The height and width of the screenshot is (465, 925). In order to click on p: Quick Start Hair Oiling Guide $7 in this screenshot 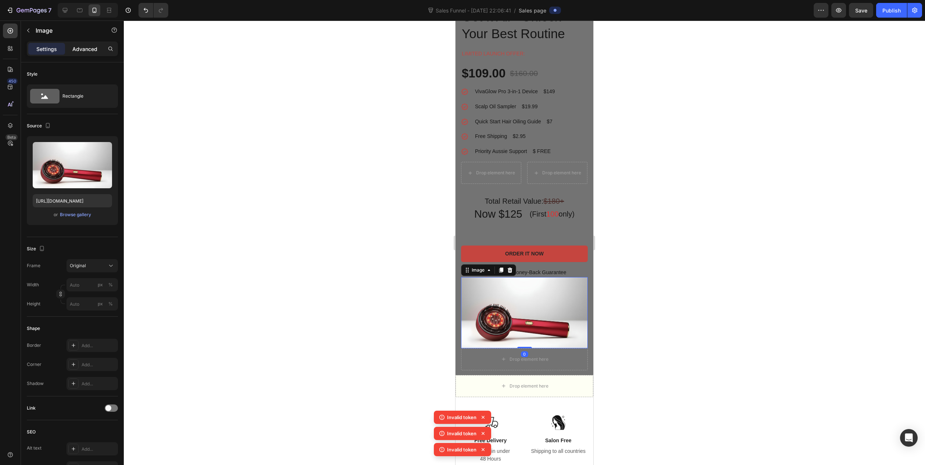, I will do `click(60, 101)`.